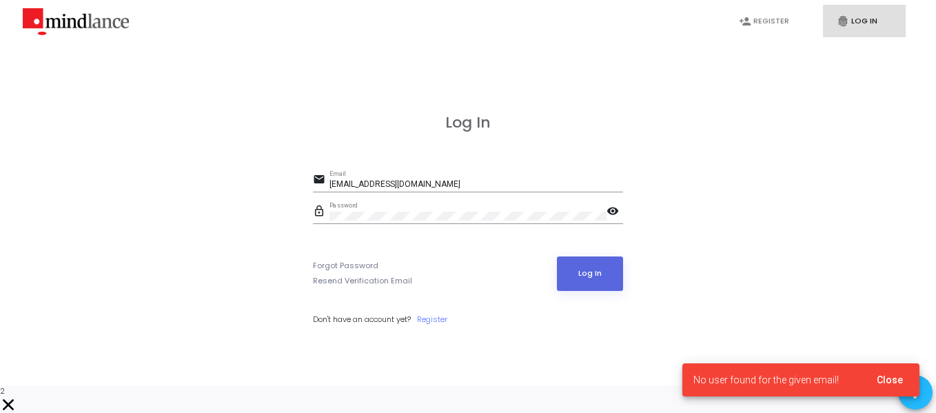 This screenshot has width=936, height=413. What do you see at coordinates (468, 123) in the screenshot?
I see `h3: Log In` at bounding box center [468, 123].